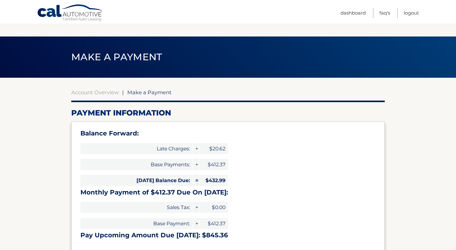 Image resolution: width=456 pixels, height=250 pixels. Describe the element at coordinates (412, 13) in the screenshot. I see `a: Logout` at that location.